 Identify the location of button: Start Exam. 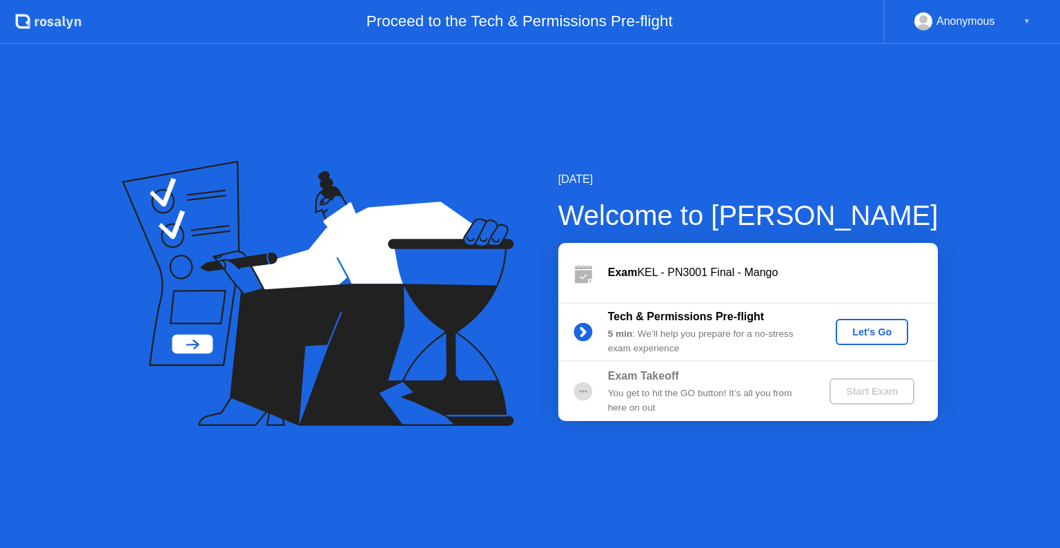
(872, 391).